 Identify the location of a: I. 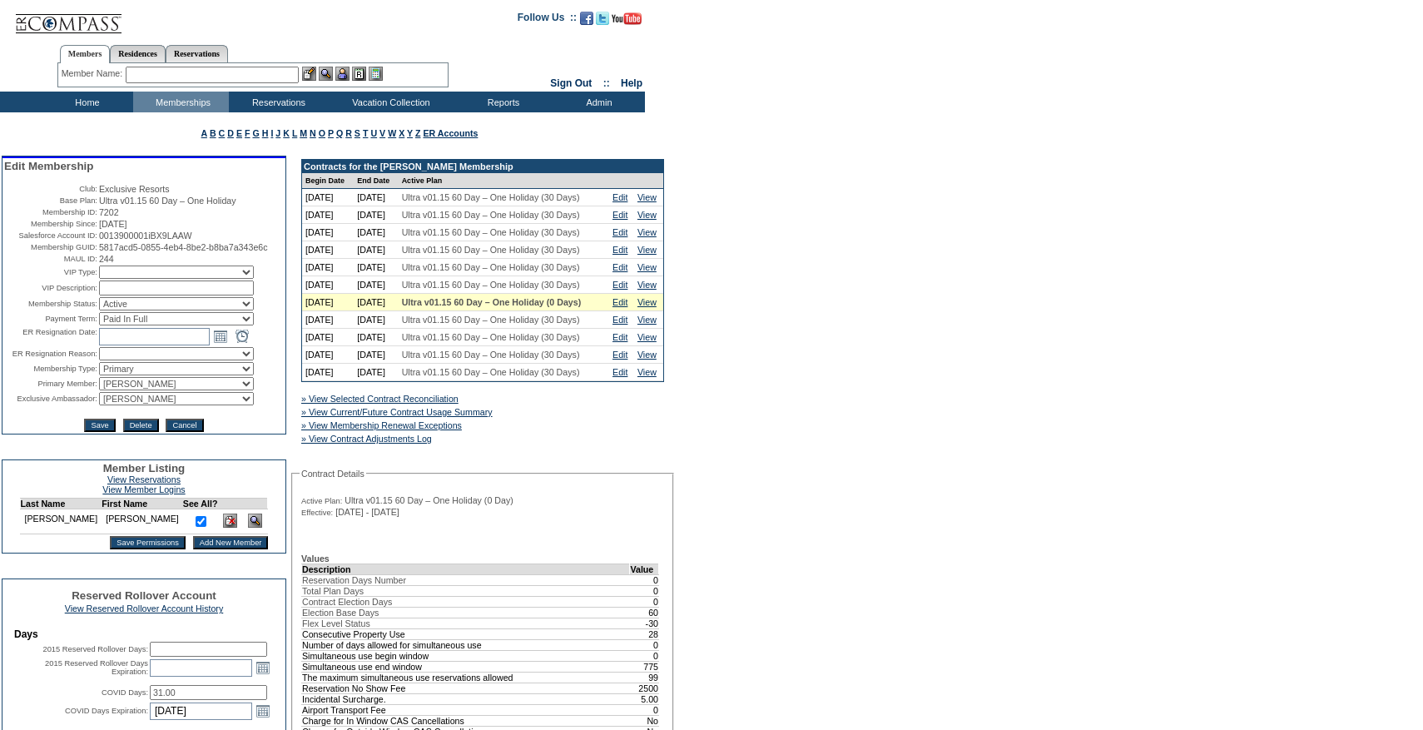
(271, 133).